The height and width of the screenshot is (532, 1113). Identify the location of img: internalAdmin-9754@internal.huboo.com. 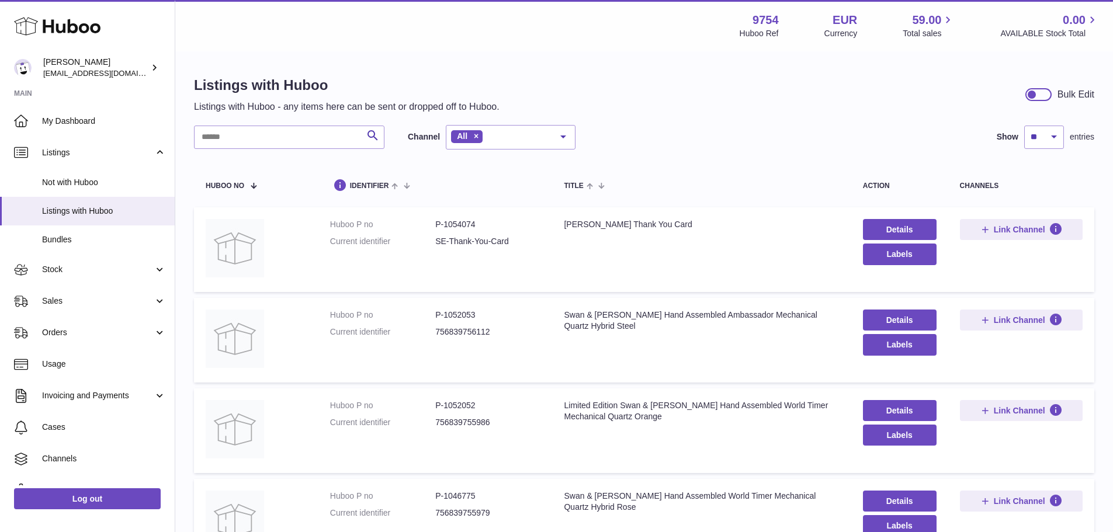
(23, 68).